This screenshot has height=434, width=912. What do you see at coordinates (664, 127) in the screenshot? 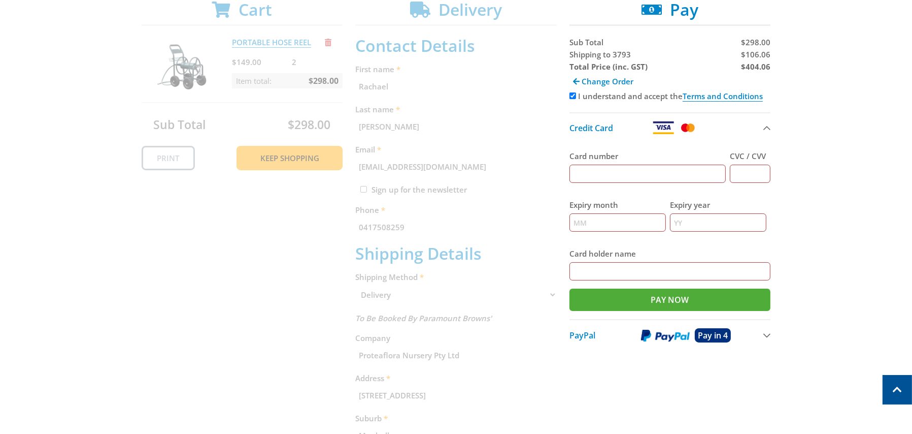
I see `img: Visa` at bounding box center [664, 127].